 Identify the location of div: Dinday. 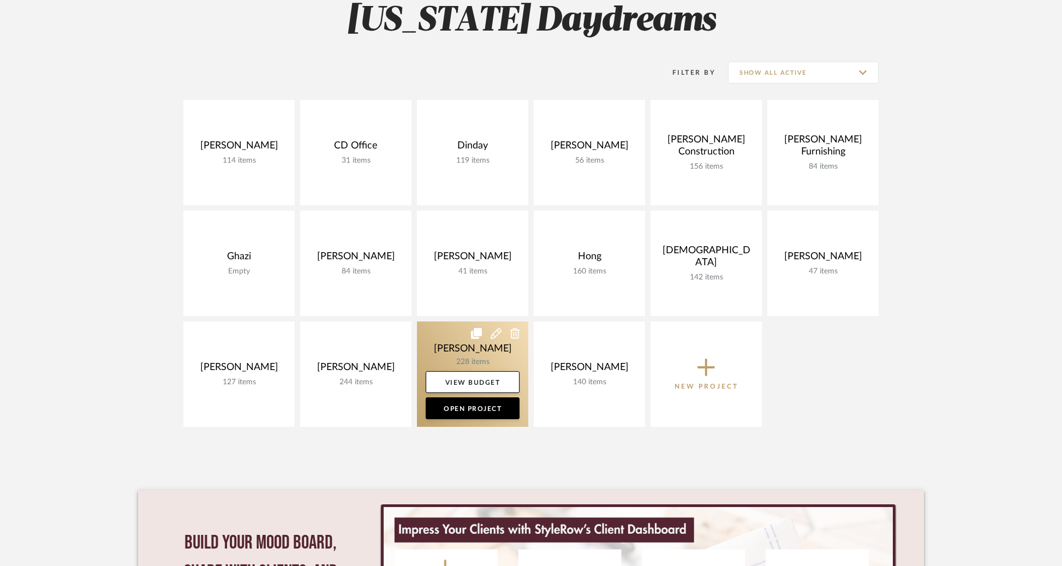
(473, 148).